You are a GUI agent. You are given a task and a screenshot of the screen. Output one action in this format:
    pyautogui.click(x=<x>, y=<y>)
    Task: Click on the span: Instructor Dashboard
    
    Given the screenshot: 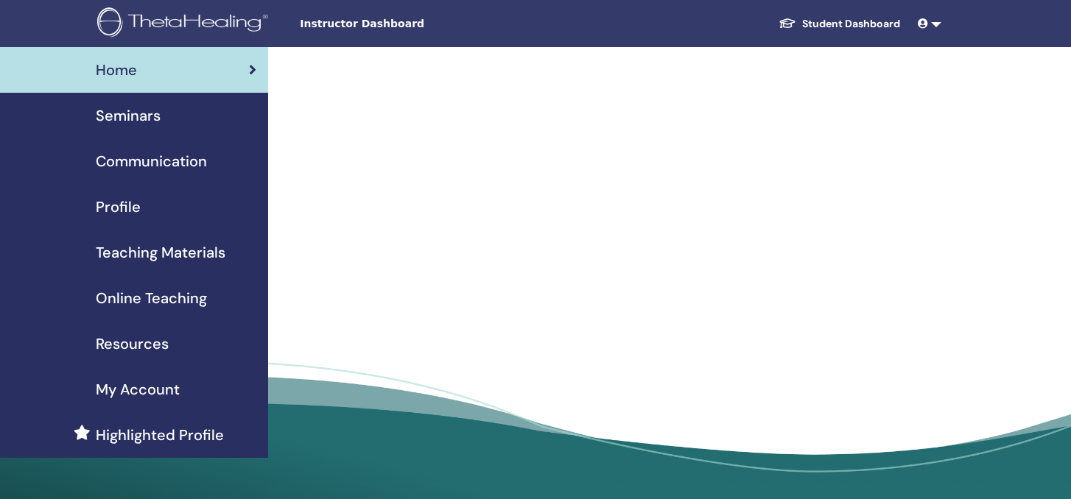 What is the action you would take?
    pyautogui.click(x=410, y=24)
    